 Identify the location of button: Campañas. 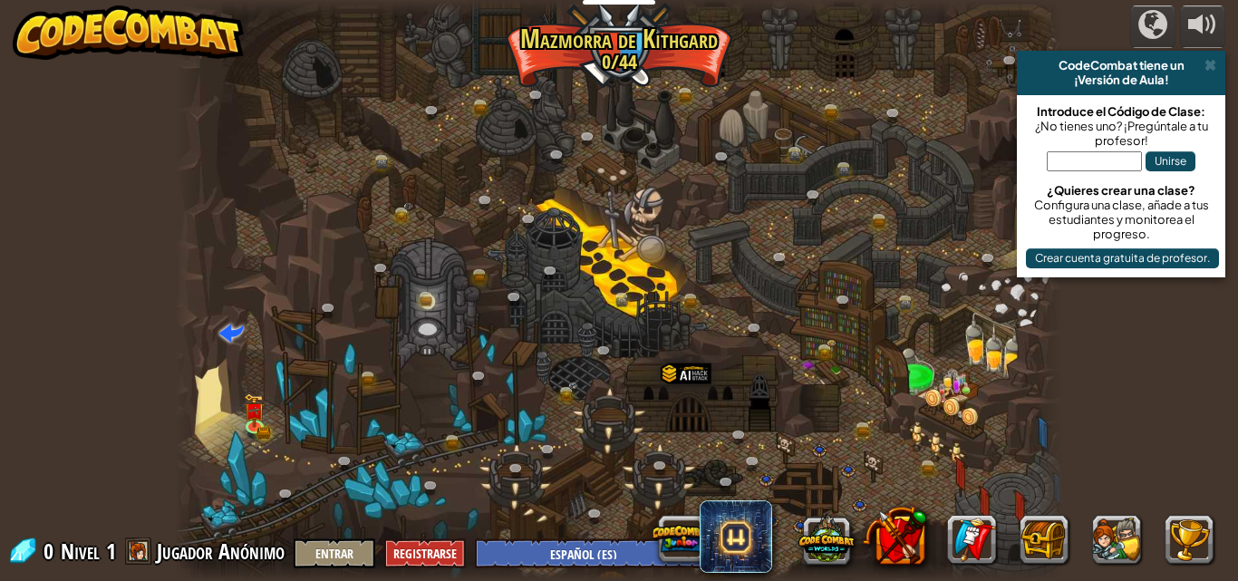
(1153, 26).